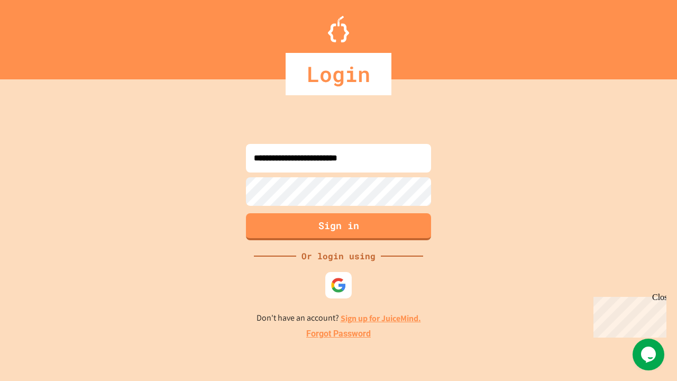 This screenshot has height=381, width=677. Describe the element at coordinates (339, 256) in the screenshot. I see `div: Or login using` at that location.